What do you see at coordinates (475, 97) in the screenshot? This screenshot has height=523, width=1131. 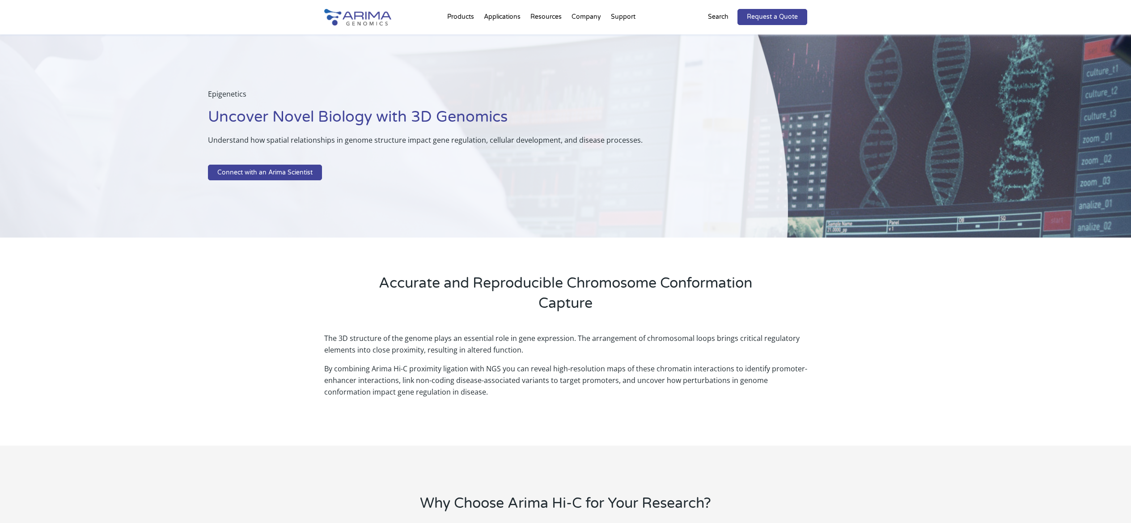 I see `p: Epigenetics` at bounding box center [475, 97].